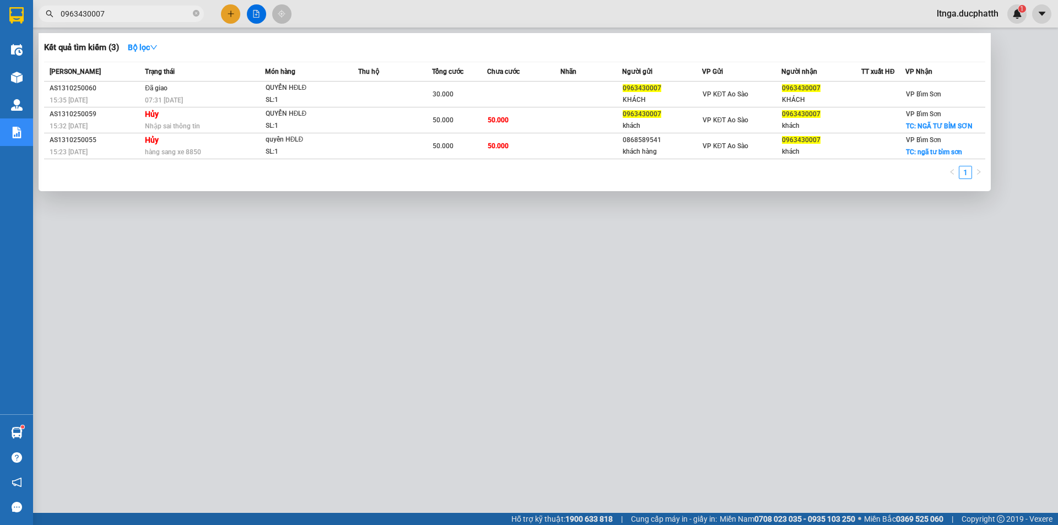 This screenshot has height=525, width=1058. What do you see at coordinates (447, 72) in the screenshot?
I see `span: Tổng cước` at bounding box center [447, 72].